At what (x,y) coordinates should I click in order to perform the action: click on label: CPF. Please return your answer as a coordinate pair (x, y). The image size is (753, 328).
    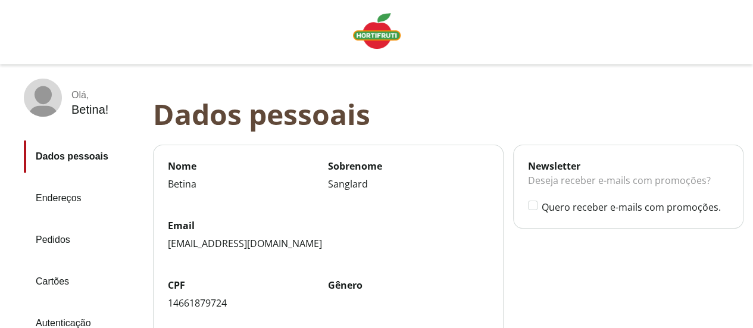
    Looking at the image, I should click on (248, 285).